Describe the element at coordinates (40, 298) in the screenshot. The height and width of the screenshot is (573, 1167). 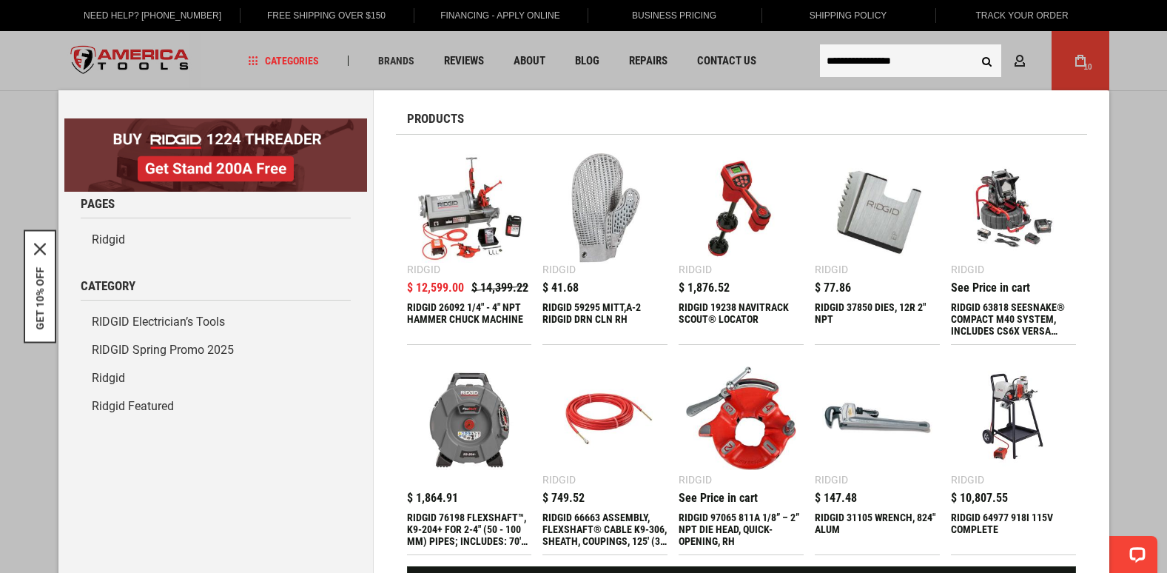
I see `button: GET 10% OFF` at that location.